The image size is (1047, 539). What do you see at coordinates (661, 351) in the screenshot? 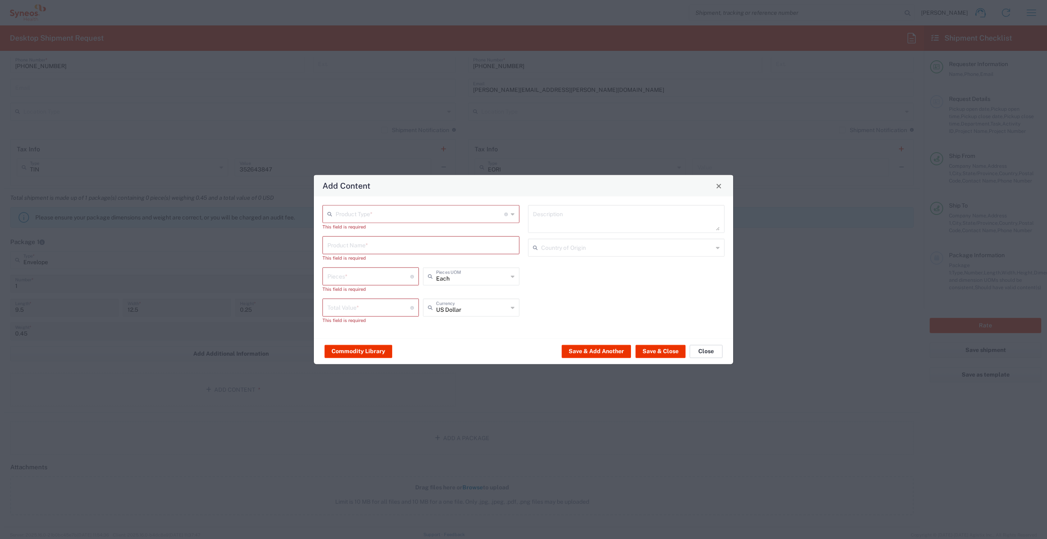
I see `button: Save & Close` at bounding box center [661, 351].